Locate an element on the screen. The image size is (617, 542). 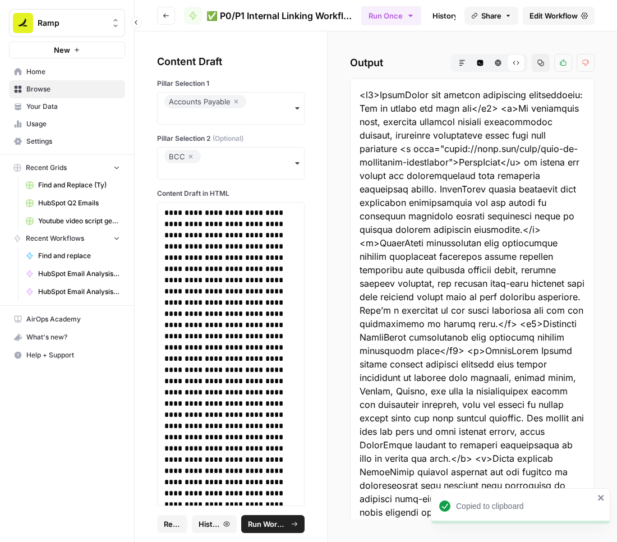
span: AirOps Academy is located at coordinates (73, 319).